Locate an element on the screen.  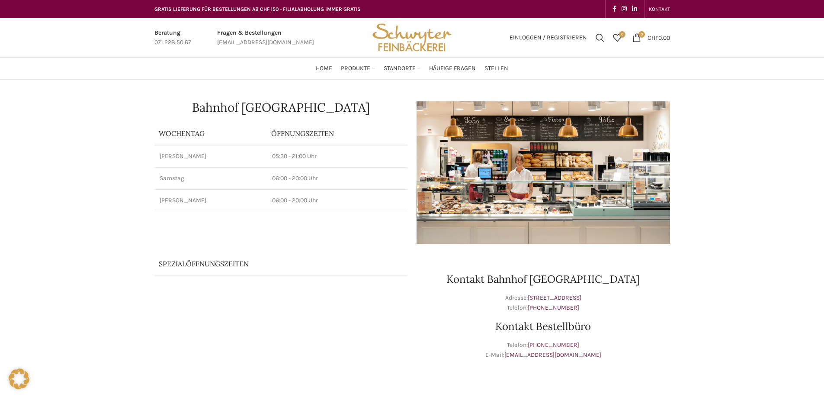
a: Häufige Fragen is located at coordinates (453, 68).